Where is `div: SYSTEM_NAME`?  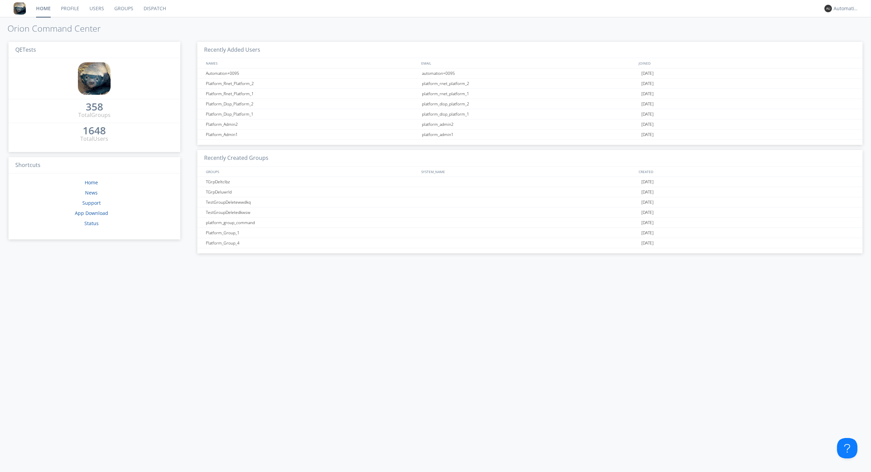
div: SYSTEM_NAME is located at coordinates (528, 171).